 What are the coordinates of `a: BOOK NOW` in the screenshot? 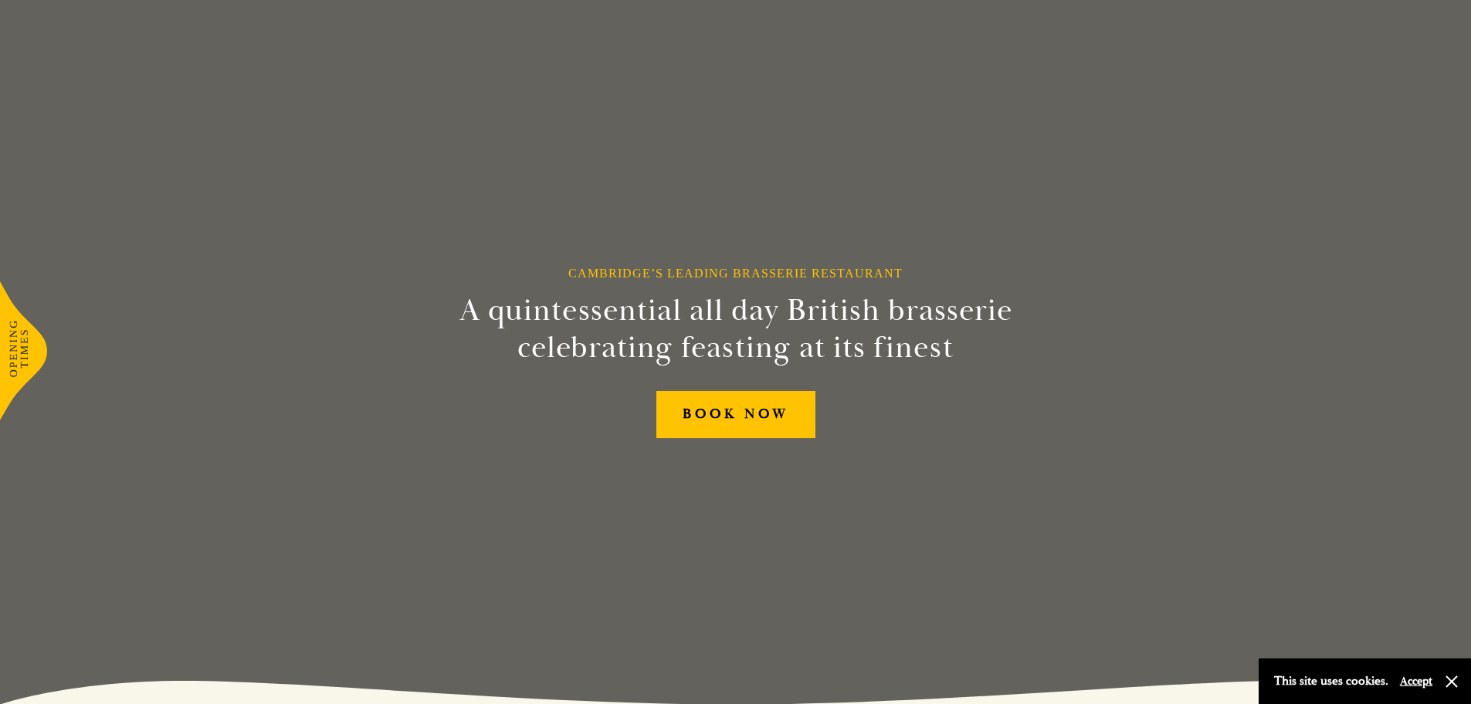 It's located at (736, 414).